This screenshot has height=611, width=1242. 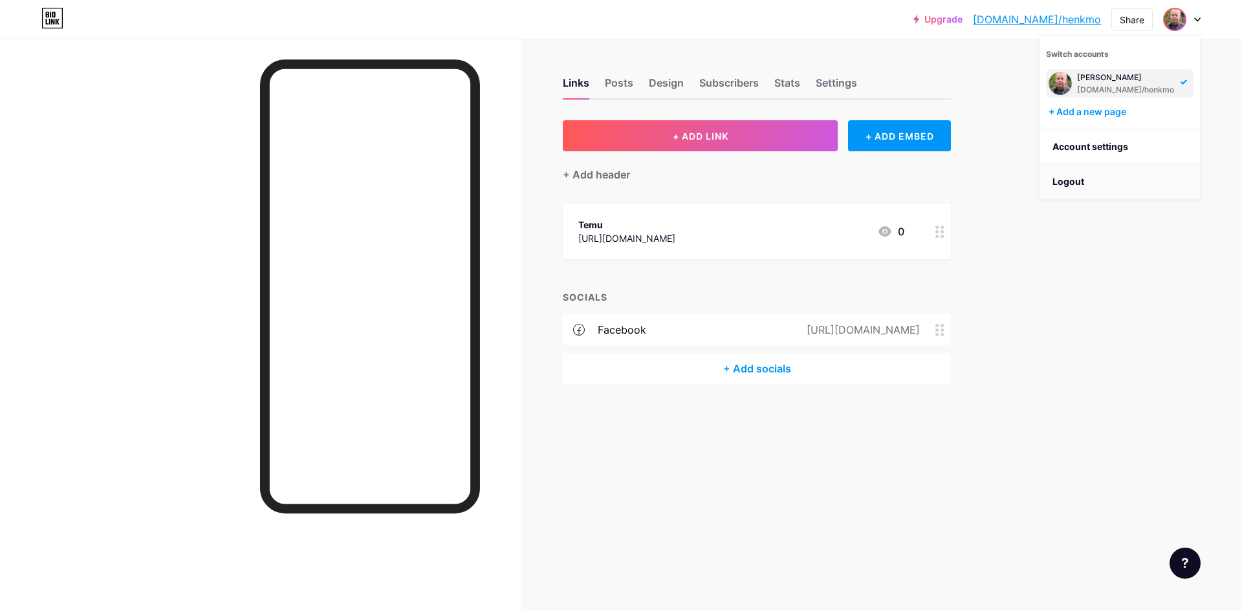 I want to click on a: Upgrade, so click(x=938, y=19).